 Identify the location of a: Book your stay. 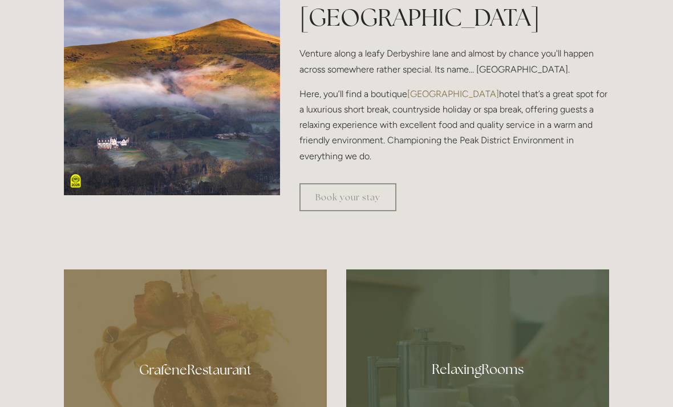
(348, 197).